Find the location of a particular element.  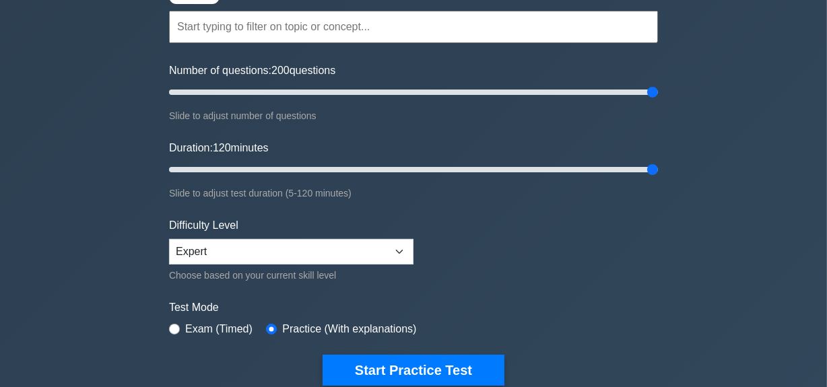

label: Duration: minutes is located at coordinates (219, 148).